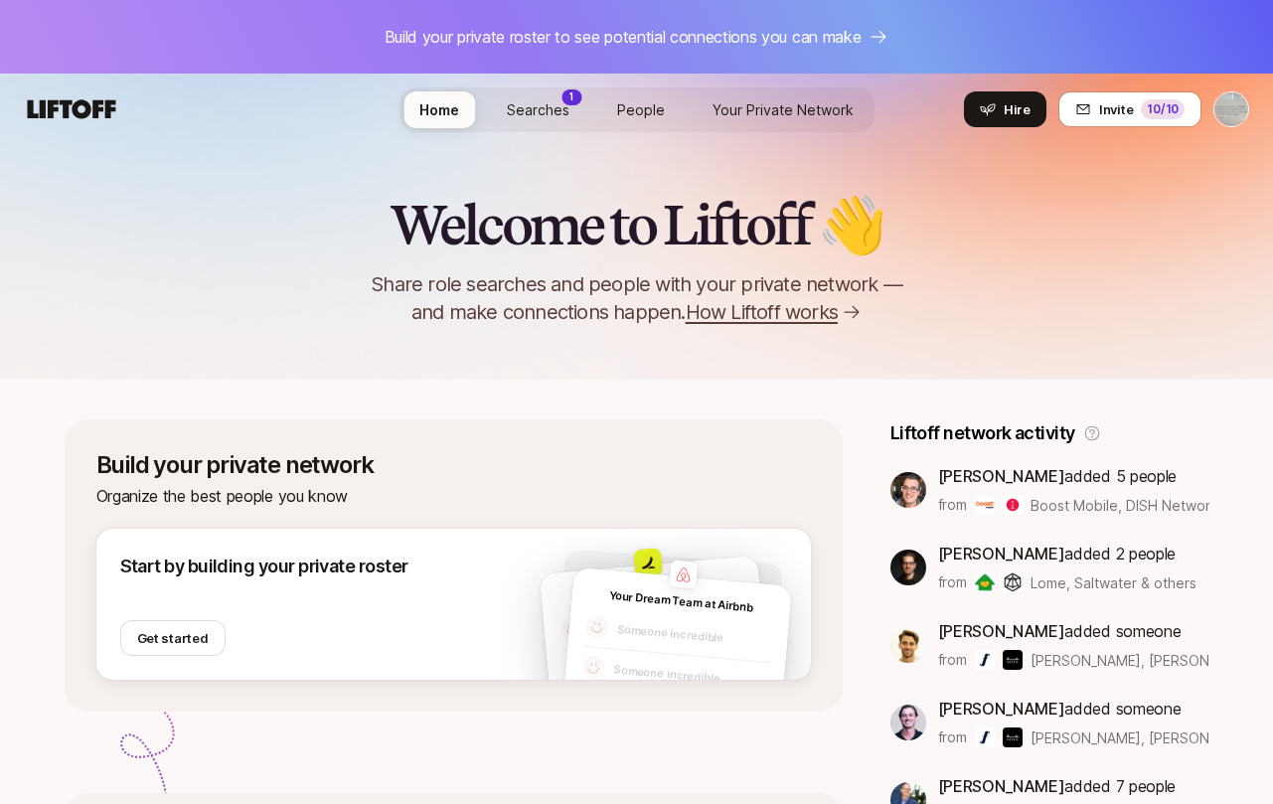 The image size is (1273, 804). I want to click on a: How Liftoff works, so click(773, 312).